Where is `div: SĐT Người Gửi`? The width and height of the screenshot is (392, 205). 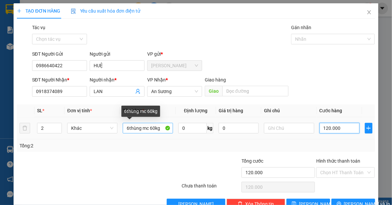
div: SĐT Người Gửi is located at coordinates (60, 54).